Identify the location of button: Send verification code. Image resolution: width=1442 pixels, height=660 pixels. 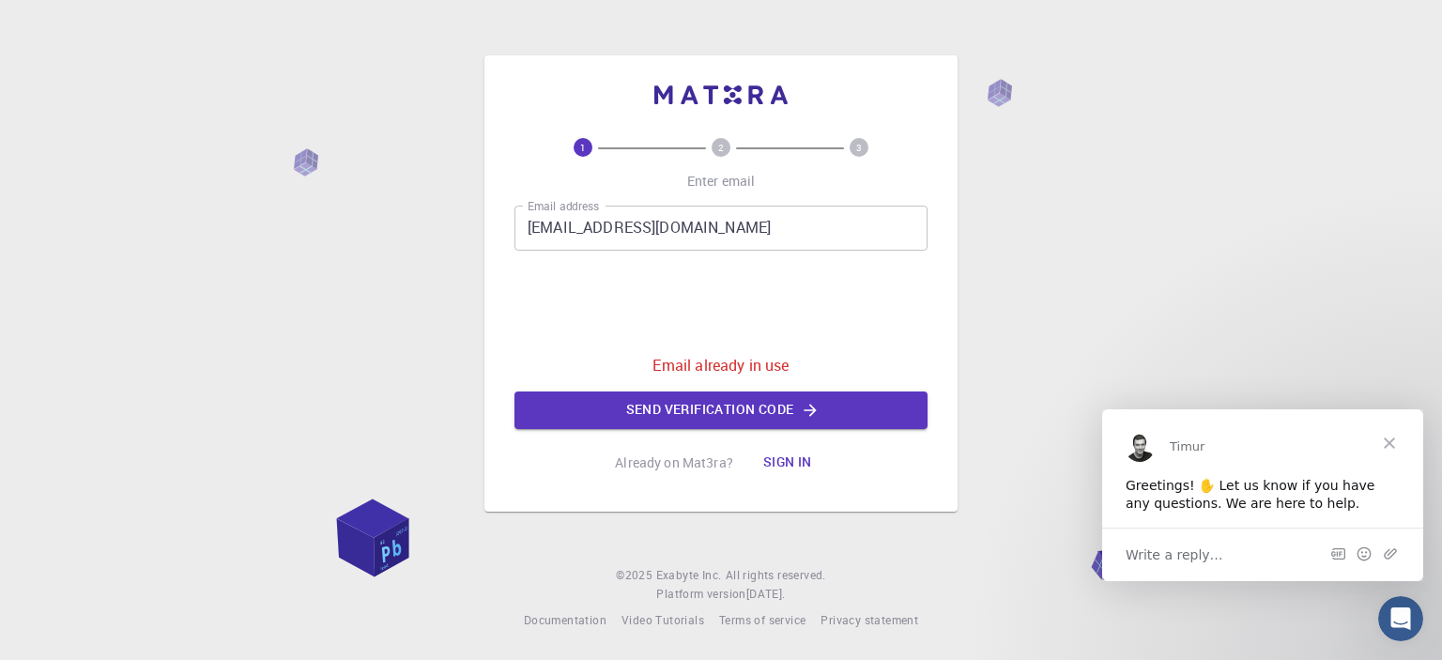
(721, 410).